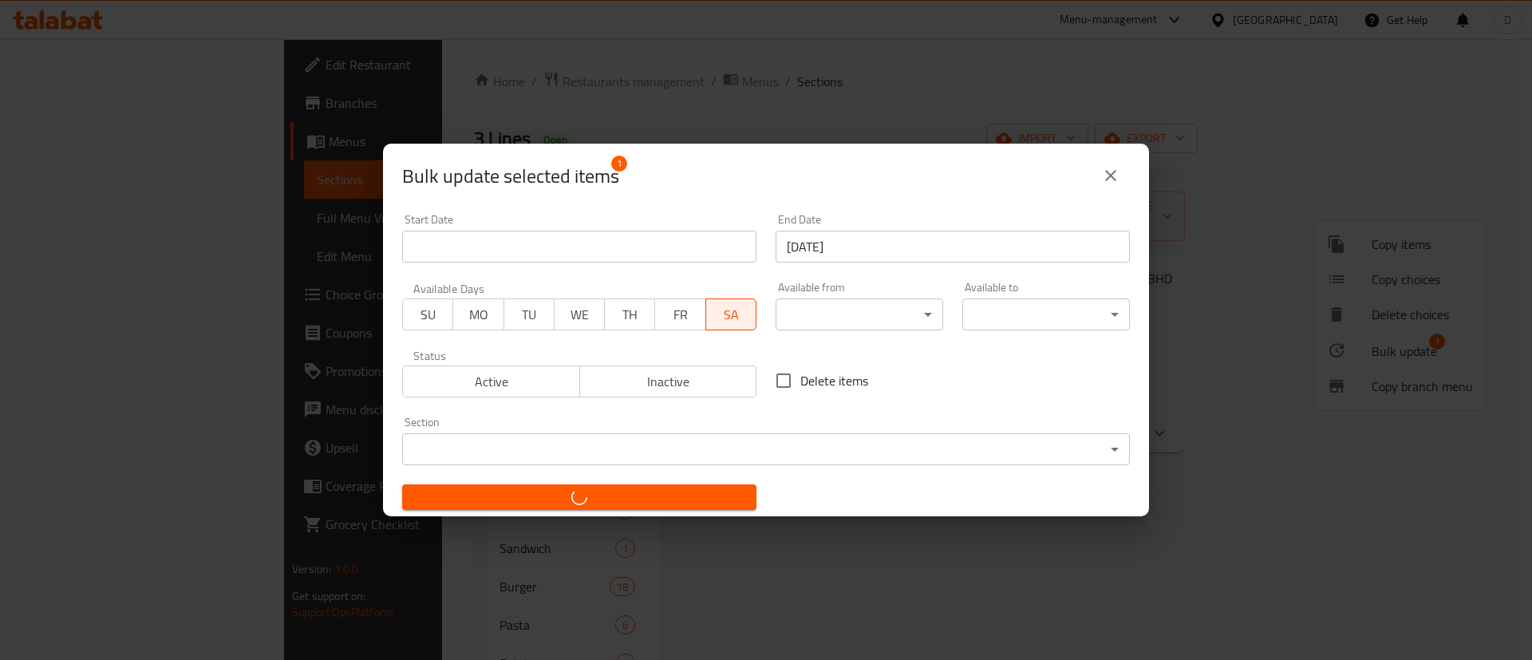 The height and width of the screenshot is (660, 1532). Describe the element at coordinates (619, 164) in the screenshot. I see `span: 1` at that location.